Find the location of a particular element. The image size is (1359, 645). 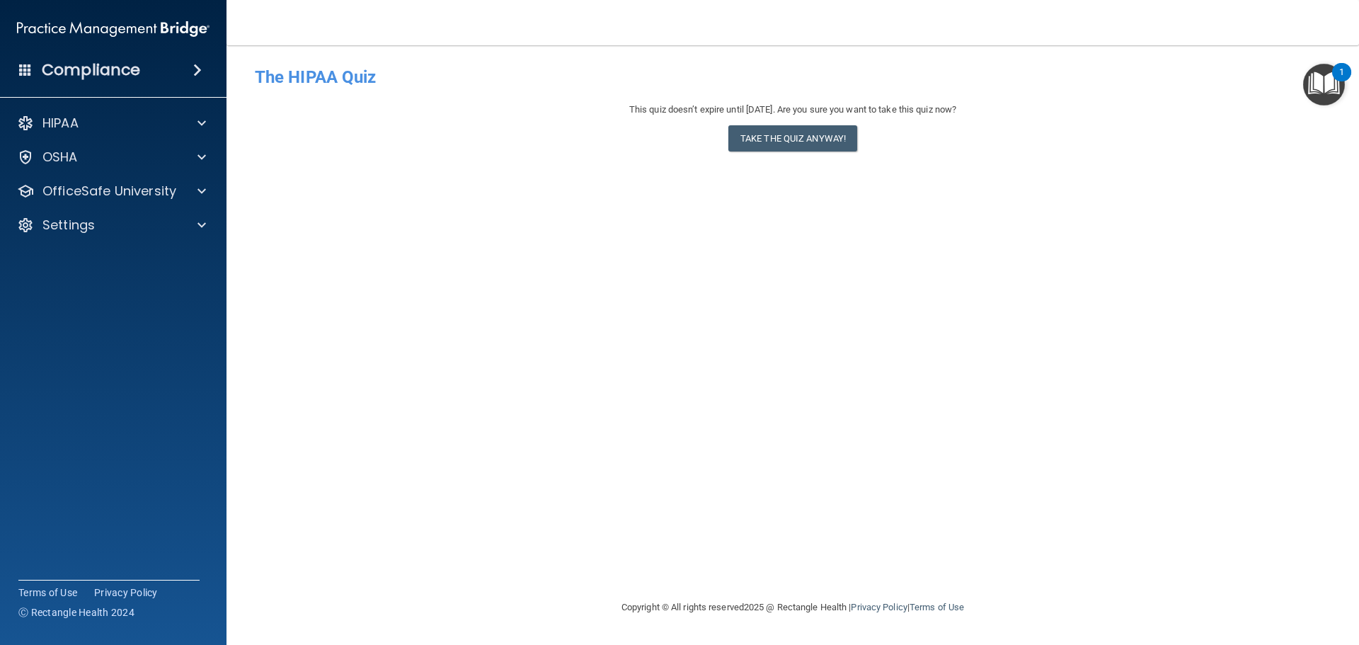

p: Settings is located at coordinates (69, 225).